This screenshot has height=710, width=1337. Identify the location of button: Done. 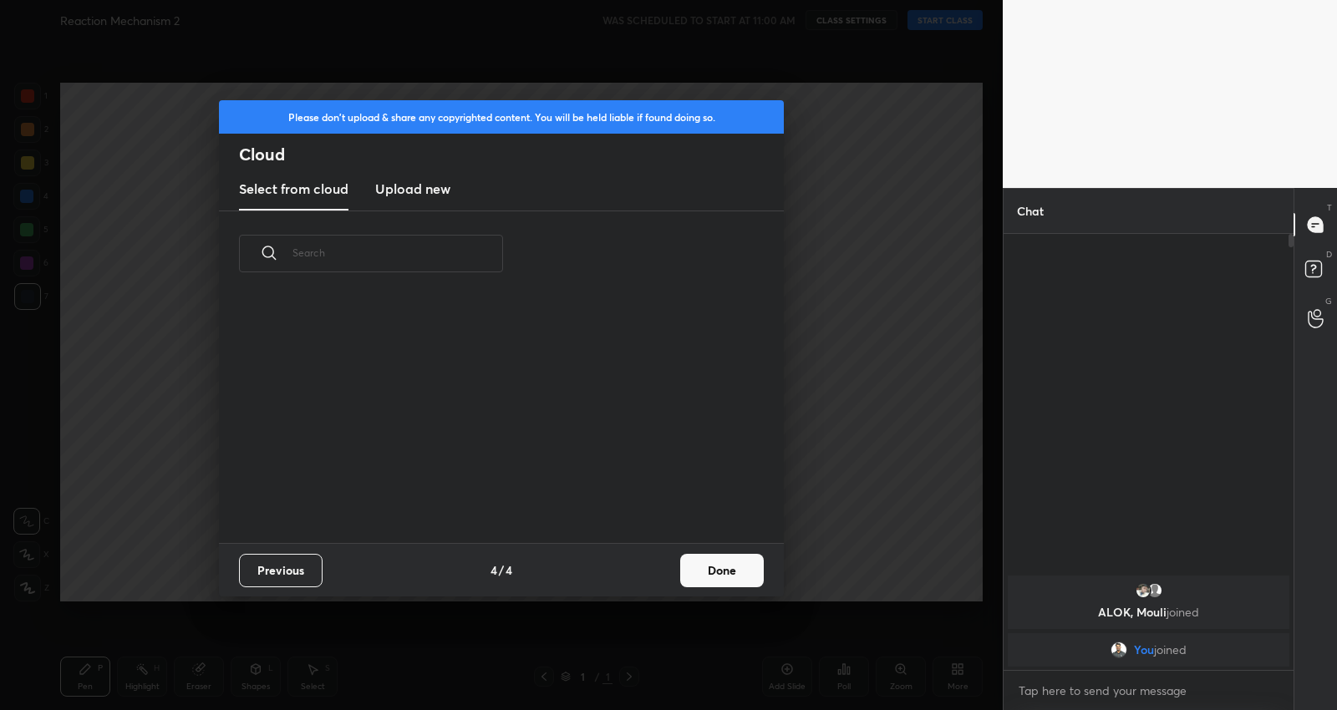
(722, 571).